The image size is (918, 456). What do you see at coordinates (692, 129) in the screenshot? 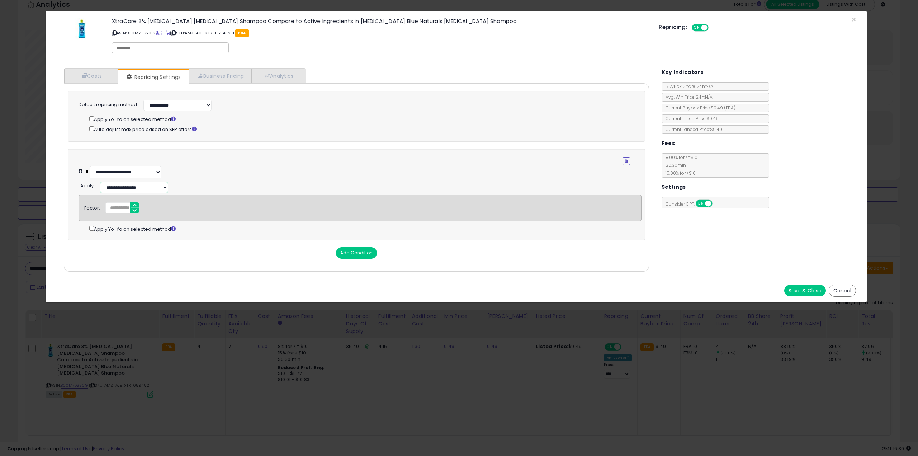
I see `span: Current Landed Price: $9.49` at bounding box center [692, 129].